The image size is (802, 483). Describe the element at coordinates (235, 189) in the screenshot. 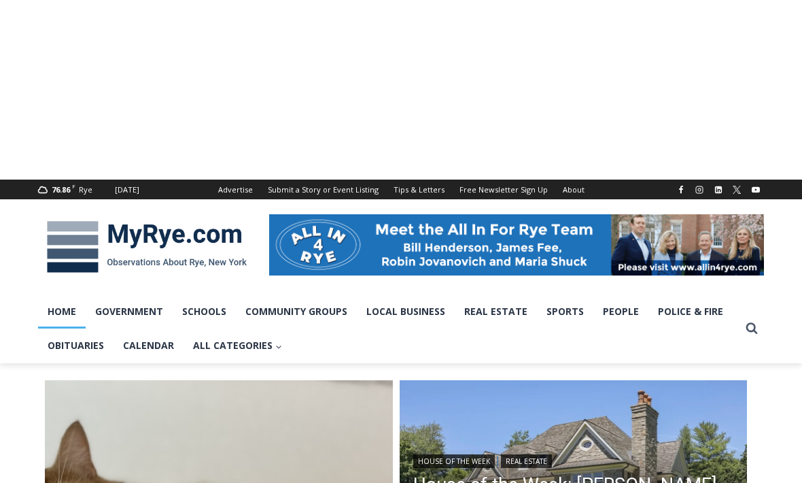

I see `a: Advertise` at that location.